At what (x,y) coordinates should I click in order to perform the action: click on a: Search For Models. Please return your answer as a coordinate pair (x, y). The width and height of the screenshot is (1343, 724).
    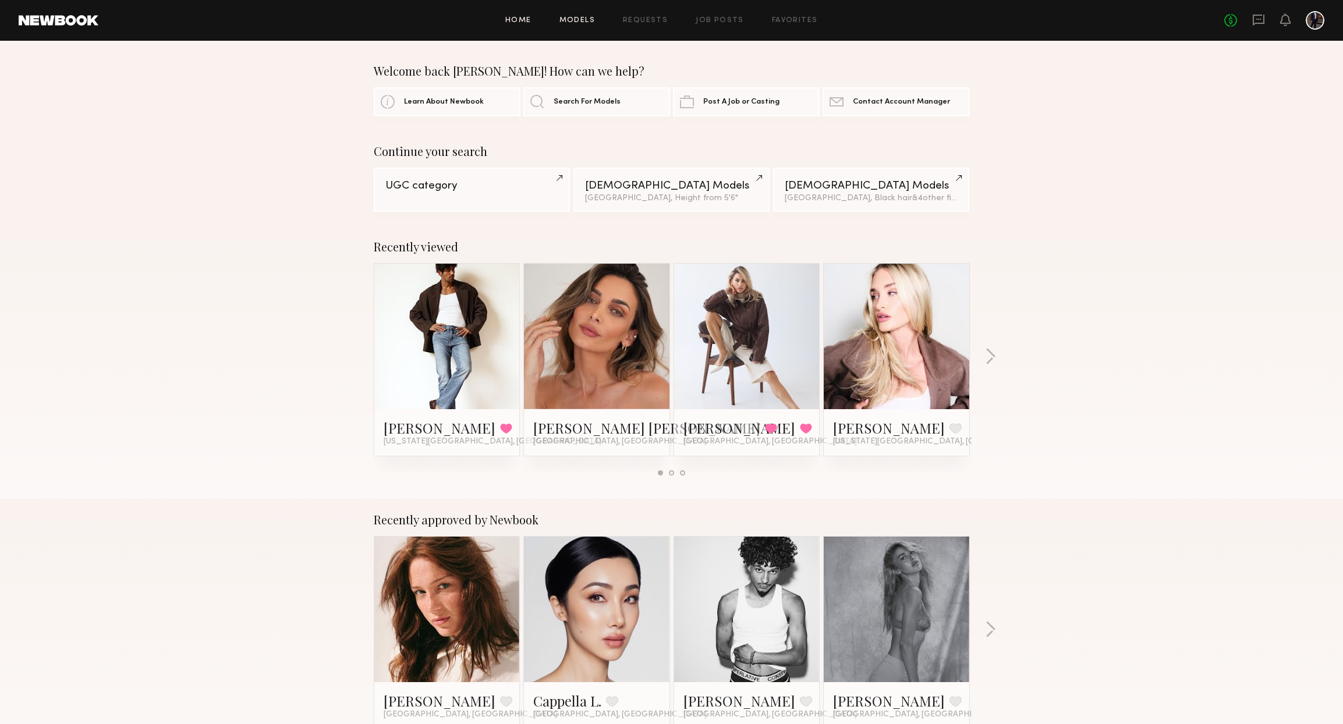
    Looking at the image, I should click on (596, 102).